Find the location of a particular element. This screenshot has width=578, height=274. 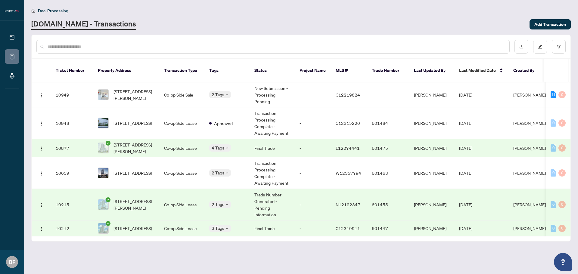

span: C12219824 is located at coordinates (348, 95).